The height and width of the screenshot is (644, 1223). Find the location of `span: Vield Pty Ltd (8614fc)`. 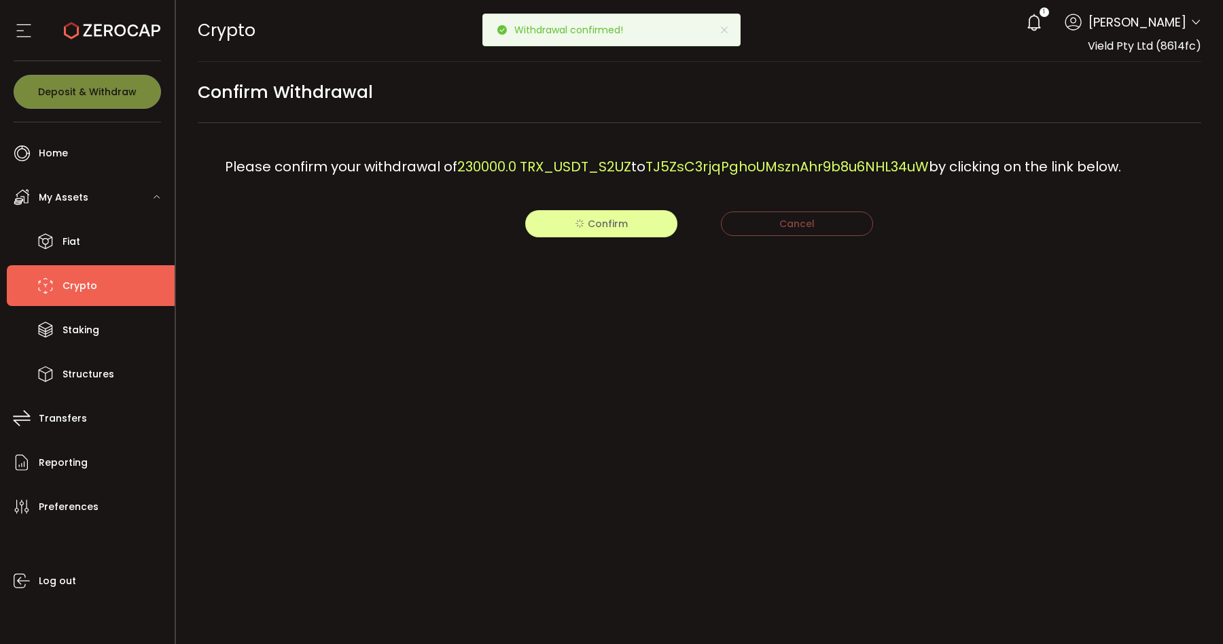

span: Vield Pty Ltd (8614fc) is located at coordinates (1144, 46).